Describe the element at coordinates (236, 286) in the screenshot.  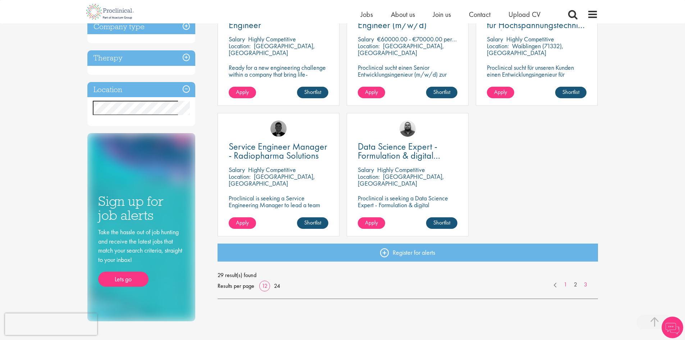
I see `span: Results per page` at that location.